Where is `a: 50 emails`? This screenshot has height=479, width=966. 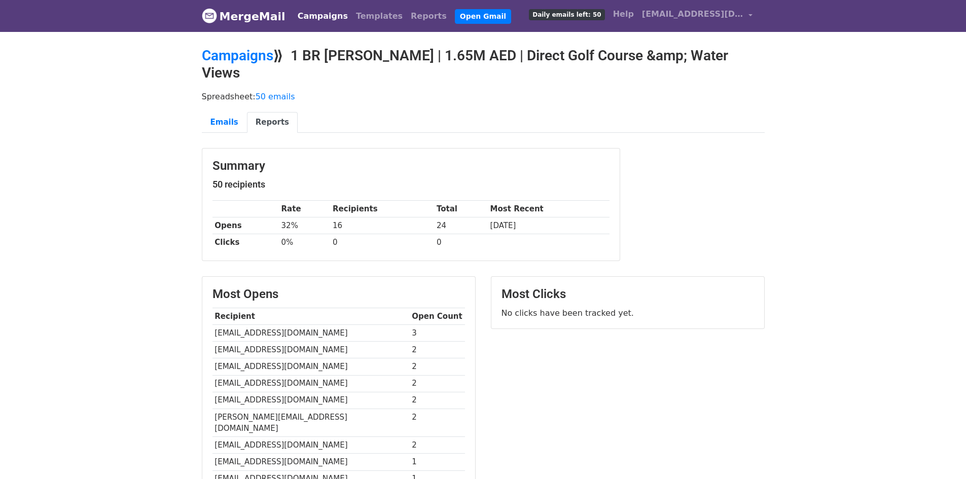 a: 50 emails is located at coordinates (275, 96).